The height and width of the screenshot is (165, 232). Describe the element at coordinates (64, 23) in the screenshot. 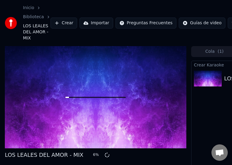

I see `button: Crear` at that location.